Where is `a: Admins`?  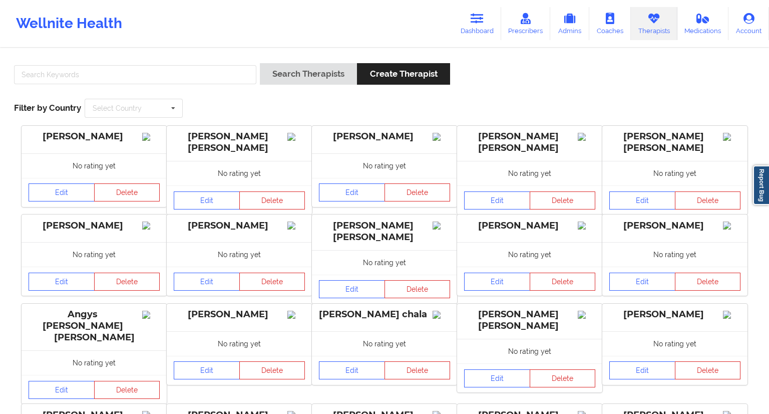
a: Admins is located at coordinates (570, 24).